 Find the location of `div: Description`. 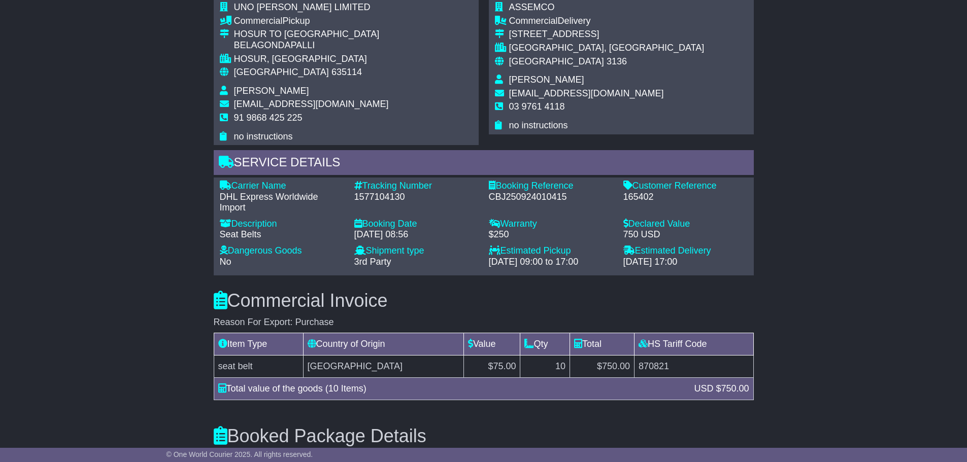

div: Description is located at coordinates (282, 224).